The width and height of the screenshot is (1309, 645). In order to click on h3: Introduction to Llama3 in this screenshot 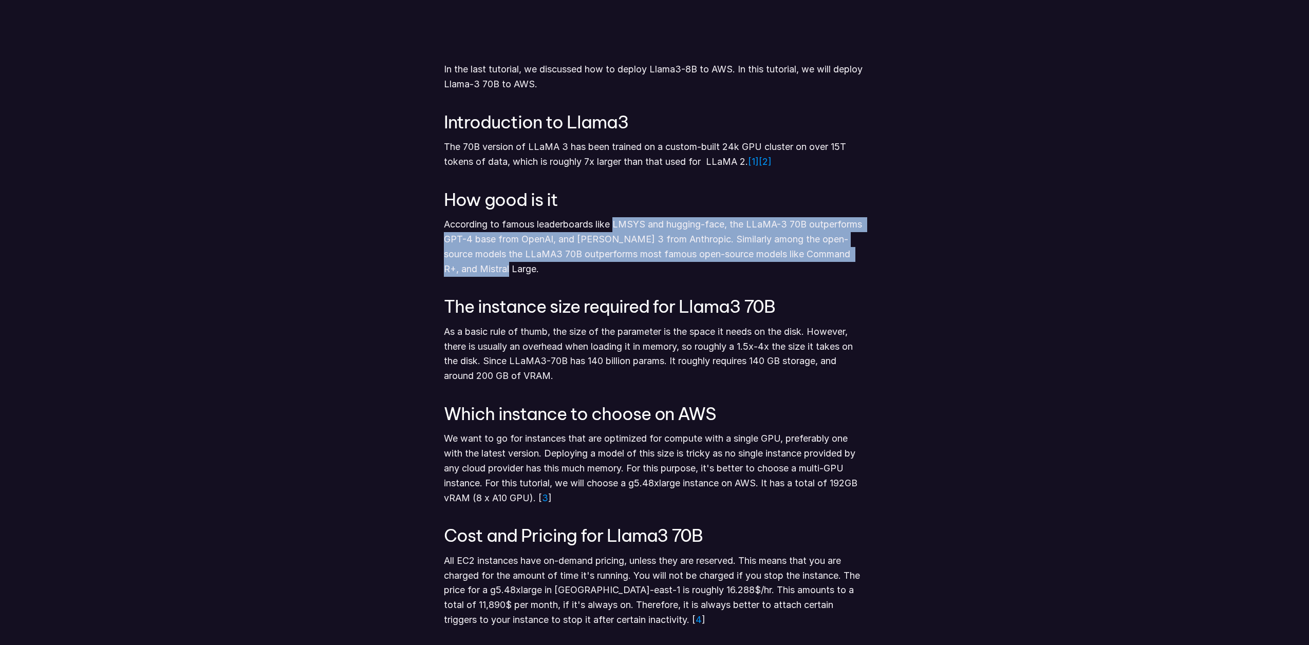, I will do `click(655, 122)`.